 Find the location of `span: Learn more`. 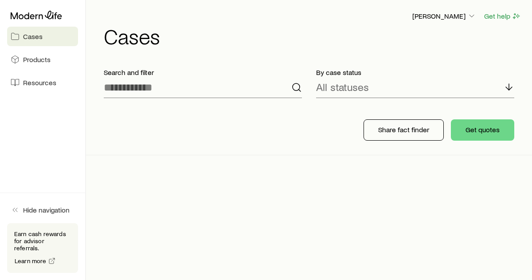

span: Learn more is located at coordinates (31, 261).